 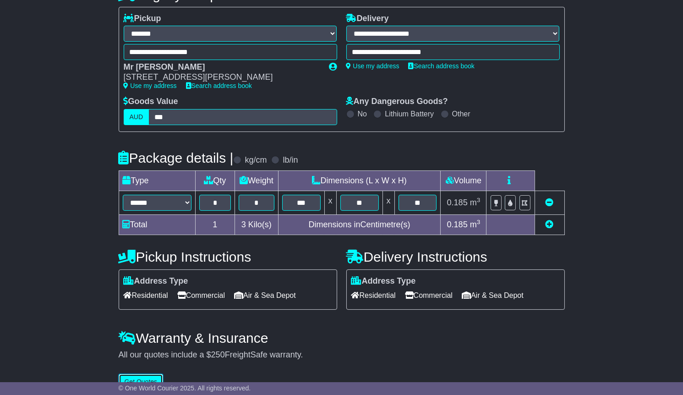 What do you see at coordinates (359, 180) in the screenshot?
I see `td: Dimensions (L x W x H)` at bounding box center [359, 180].